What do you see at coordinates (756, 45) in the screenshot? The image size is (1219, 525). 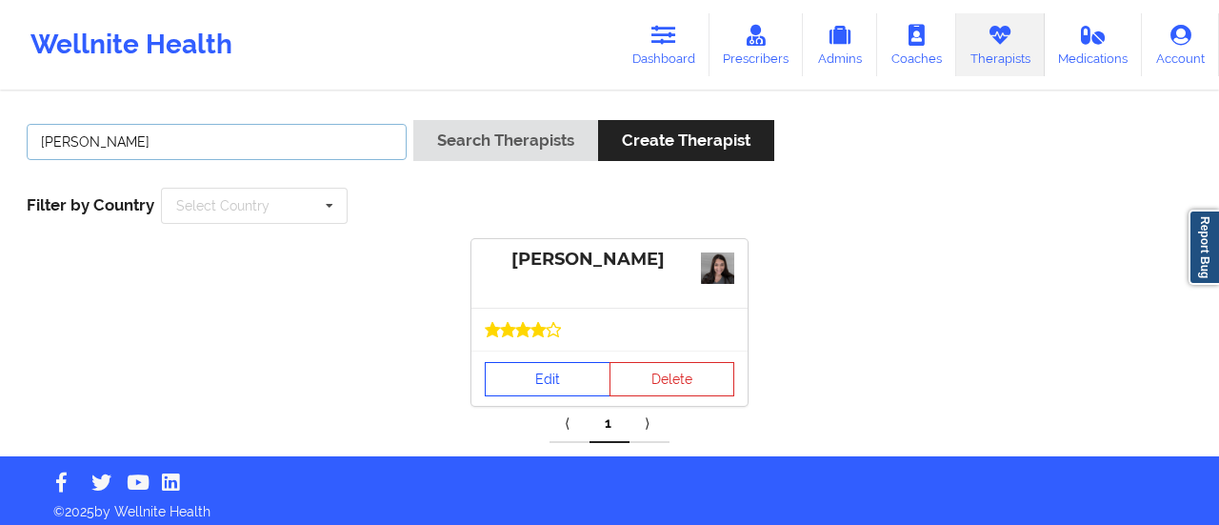 I see `a: Prescribers` at bounding box center [756, 45].